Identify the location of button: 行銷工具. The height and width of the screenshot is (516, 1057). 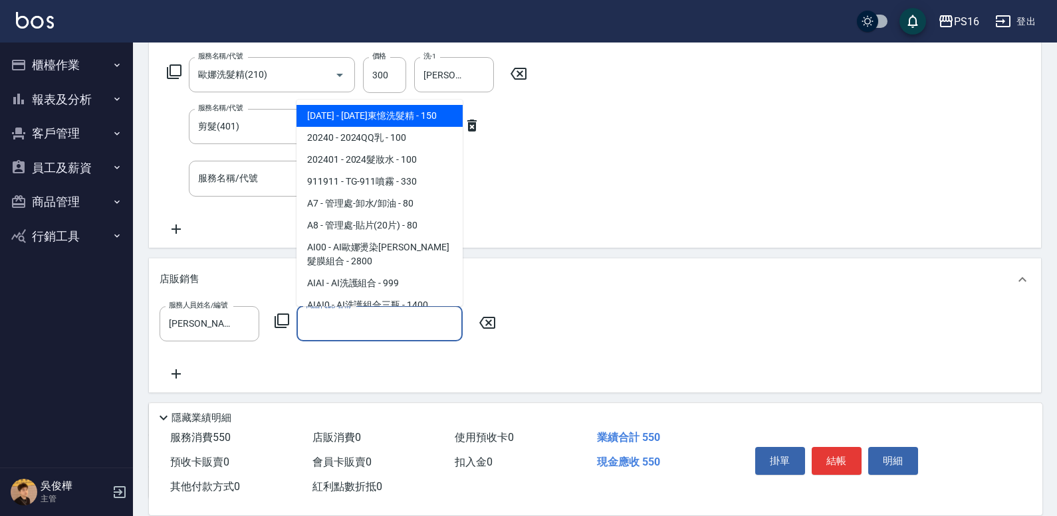
(66, 237).